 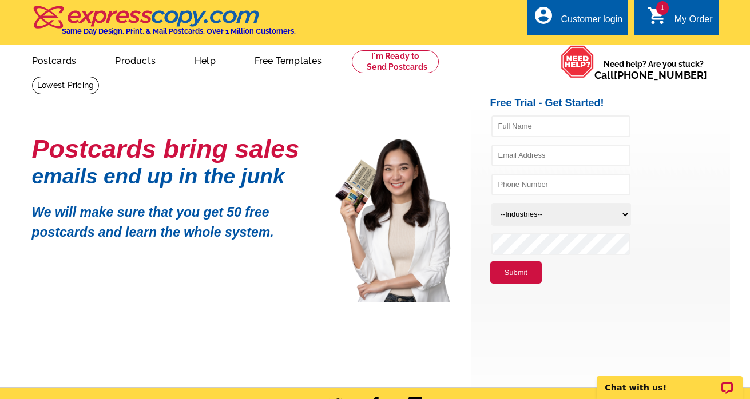 What do you see at coordinates (653, 70) in the screenshot?
I see `span: Need help? Are you stuck?` at bounding box center [653, 70].